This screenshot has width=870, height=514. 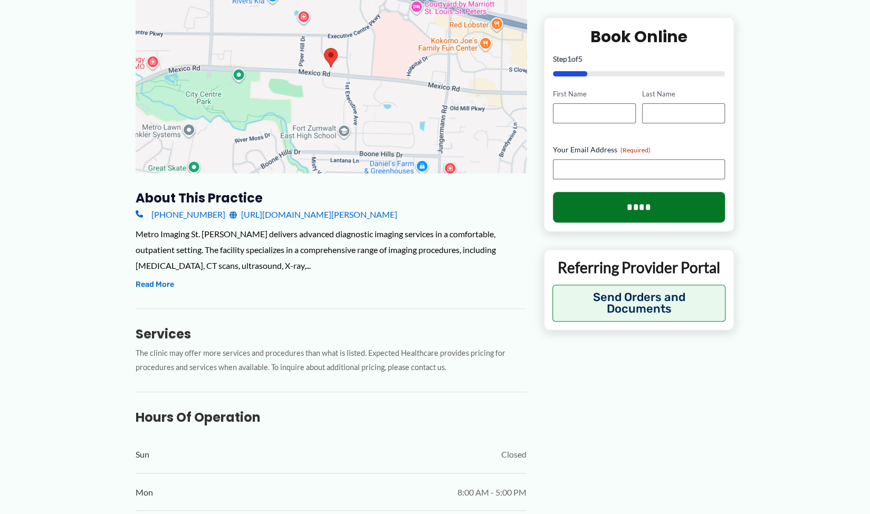 I want to click on button: Read More, so click(x=155, y=285).